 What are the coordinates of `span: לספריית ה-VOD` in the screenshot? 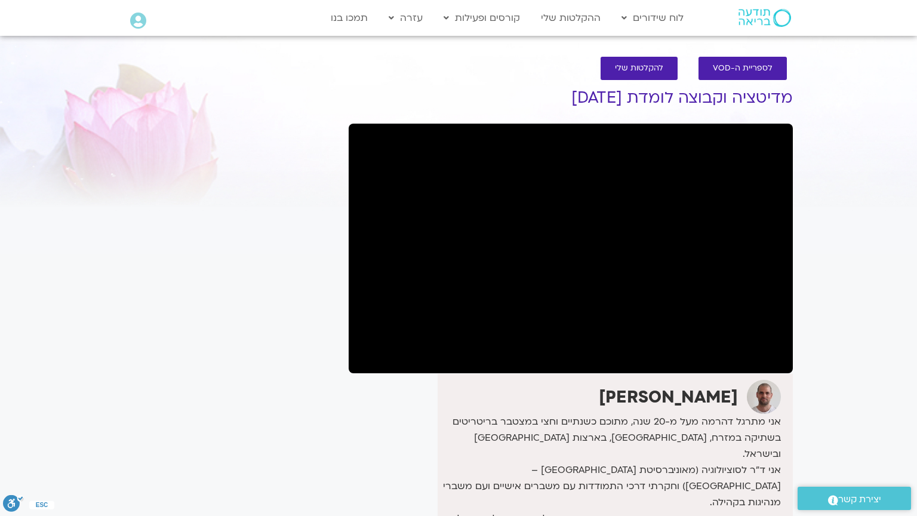 It's located at (743, 68).